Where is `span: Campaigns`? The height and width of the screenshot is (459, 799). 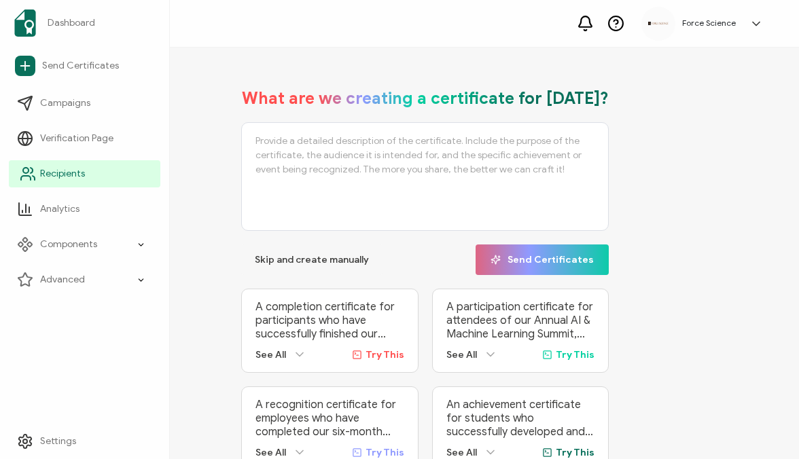 span: Campaigns is located at coordinates (65, 103).